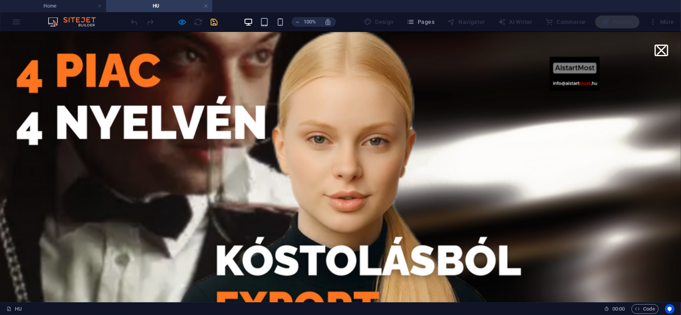 The image size is (681, 315). I want to click on h4: HU, so click(159, 6).